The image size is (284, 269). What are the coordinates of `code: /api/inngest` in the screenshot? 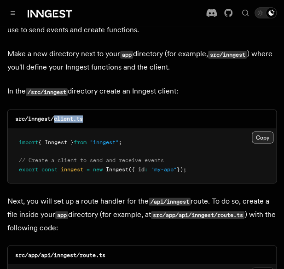 It's located at (169, 201).